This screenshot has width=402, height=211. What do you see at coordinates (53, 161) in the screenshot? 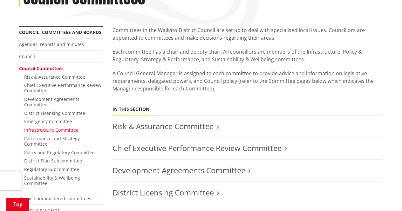
I see `a: District Plan Subcommittee` at bounding box center [53, 161].